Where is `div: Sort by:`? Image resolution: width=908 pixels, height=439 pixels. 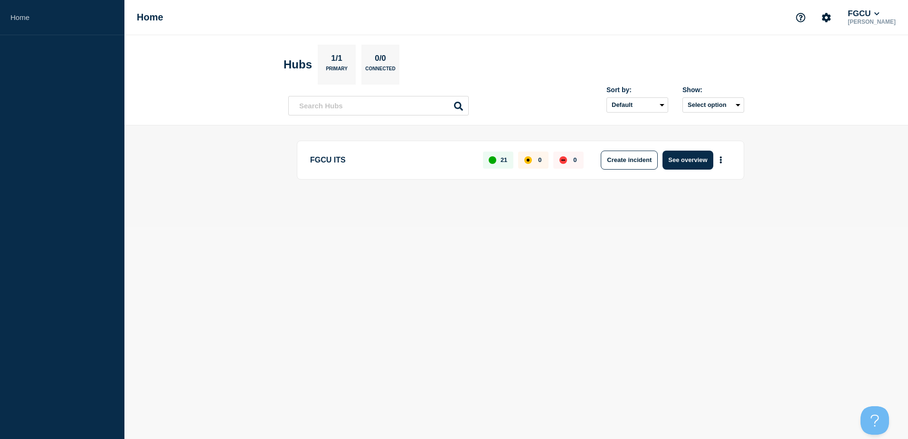
div: Sort by: is located at coordinates (637, 90).